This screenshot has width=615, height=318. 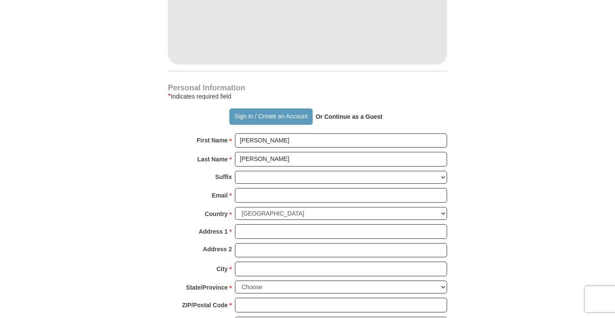 What do you see at coordinates (207, 287) in the screenshot?
I see `strong: State/Province` at bounding box center [207, 287].